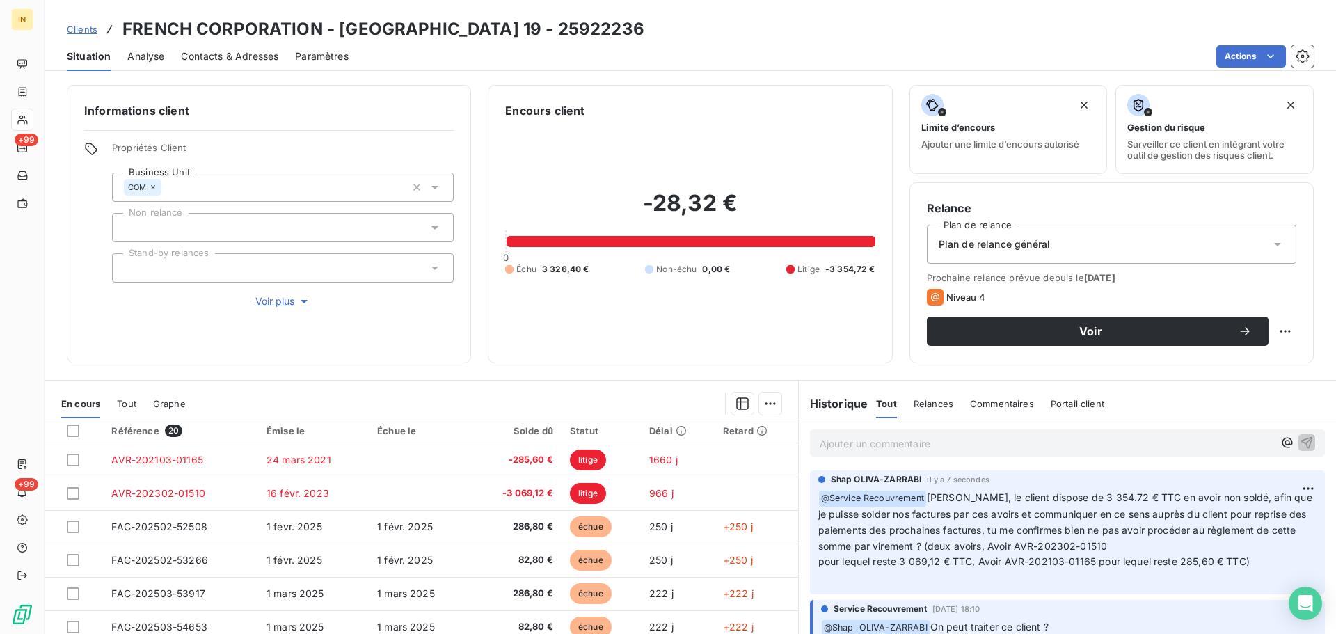 This screenshot has width=1336, height=634. I want to click on span: Ajouter une limite d’encours autorisé, so click(1000, 144).